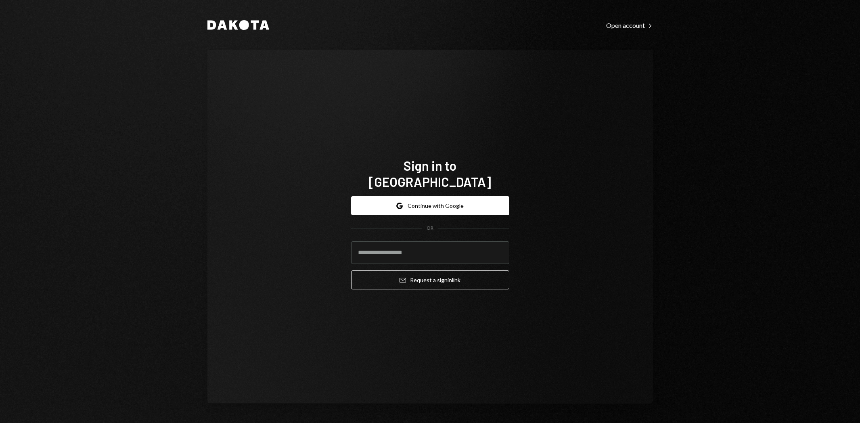  What do you see at coordinates (430, 205) in the screenshot?
I see `button: Continue with Google` at bounding box center [430, 205].